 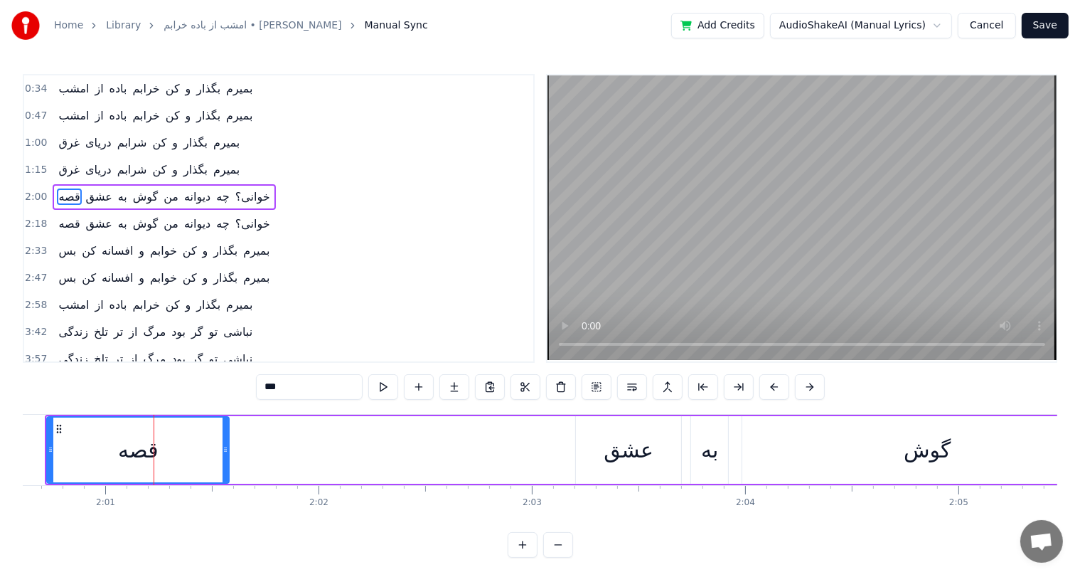 I want to click on span: گر, so click(x=197, y=358).